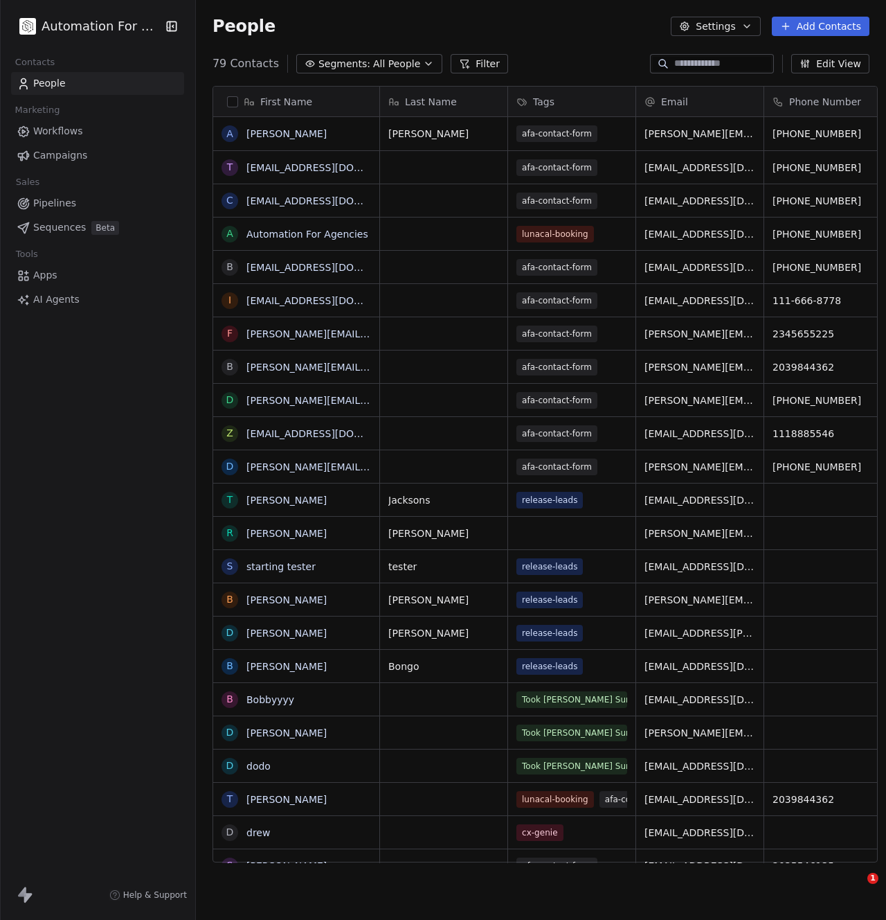  What do you see at coordinates (700, 101) in the screenshot?
I see `div: Email` at bounding box center [700, 101].